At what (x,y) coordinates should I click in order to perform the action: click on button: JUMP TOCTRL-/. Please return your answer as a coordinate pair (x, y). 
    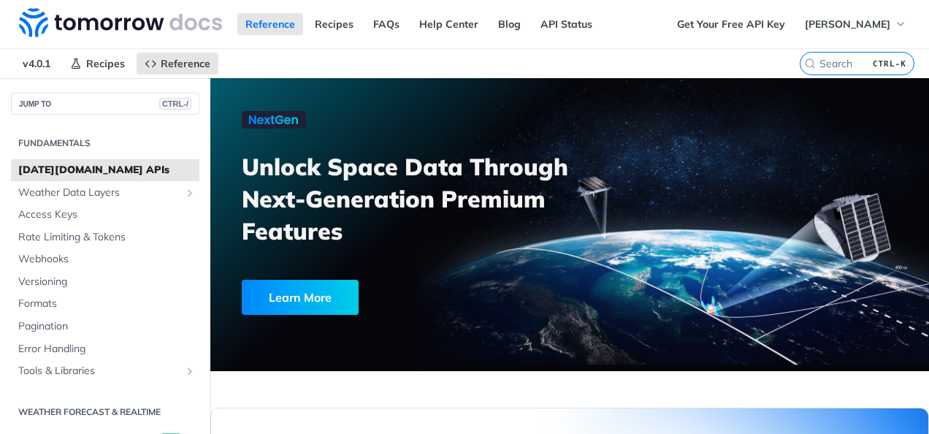
    Looking at the image, I should click on (105, 104).